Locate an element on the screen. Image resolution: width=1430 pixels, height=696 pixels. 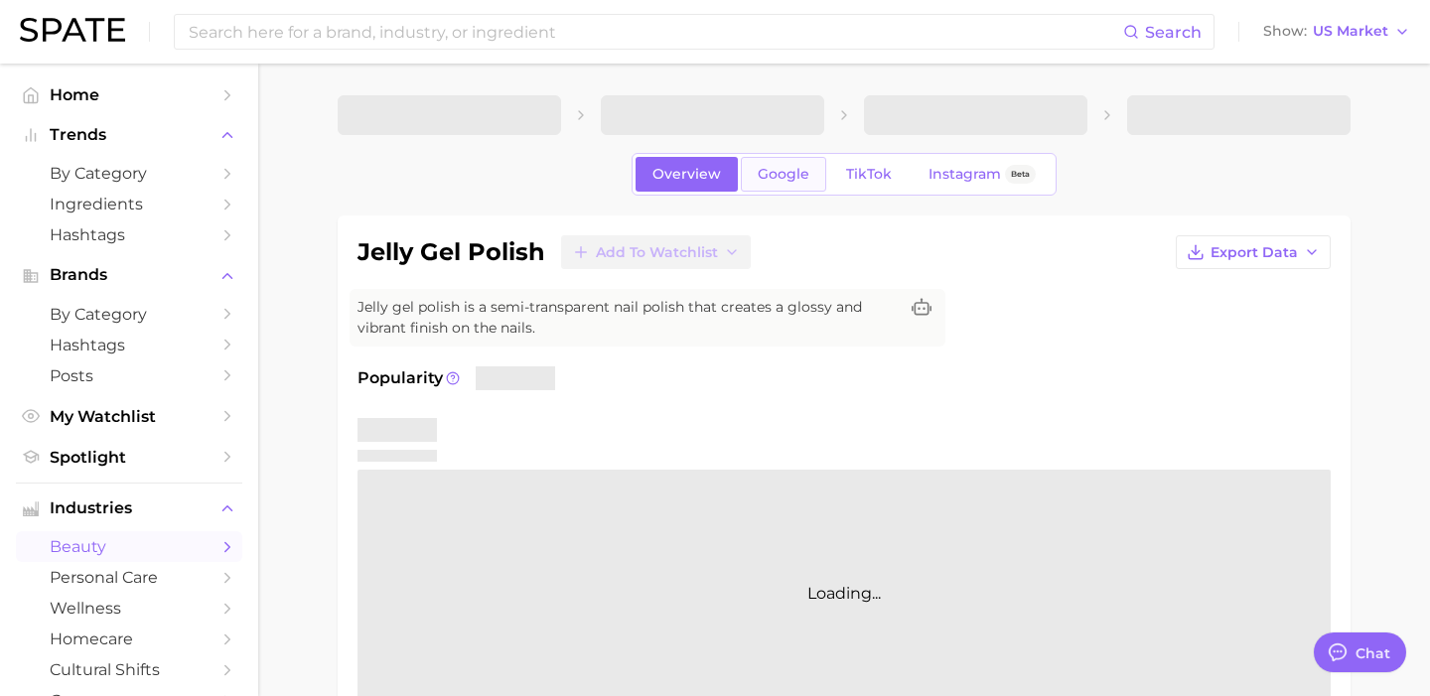
span: Trends is located at coordinates (129, 135).